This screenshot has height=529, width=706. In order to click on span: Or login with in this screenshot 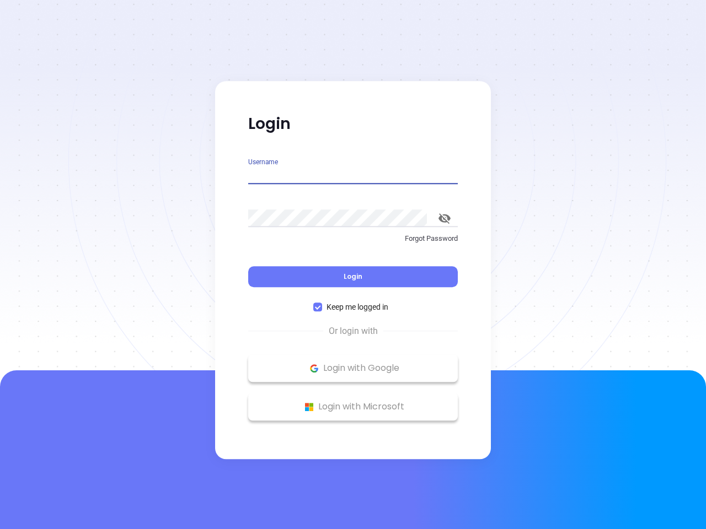, I will do `click(353, 331)`.